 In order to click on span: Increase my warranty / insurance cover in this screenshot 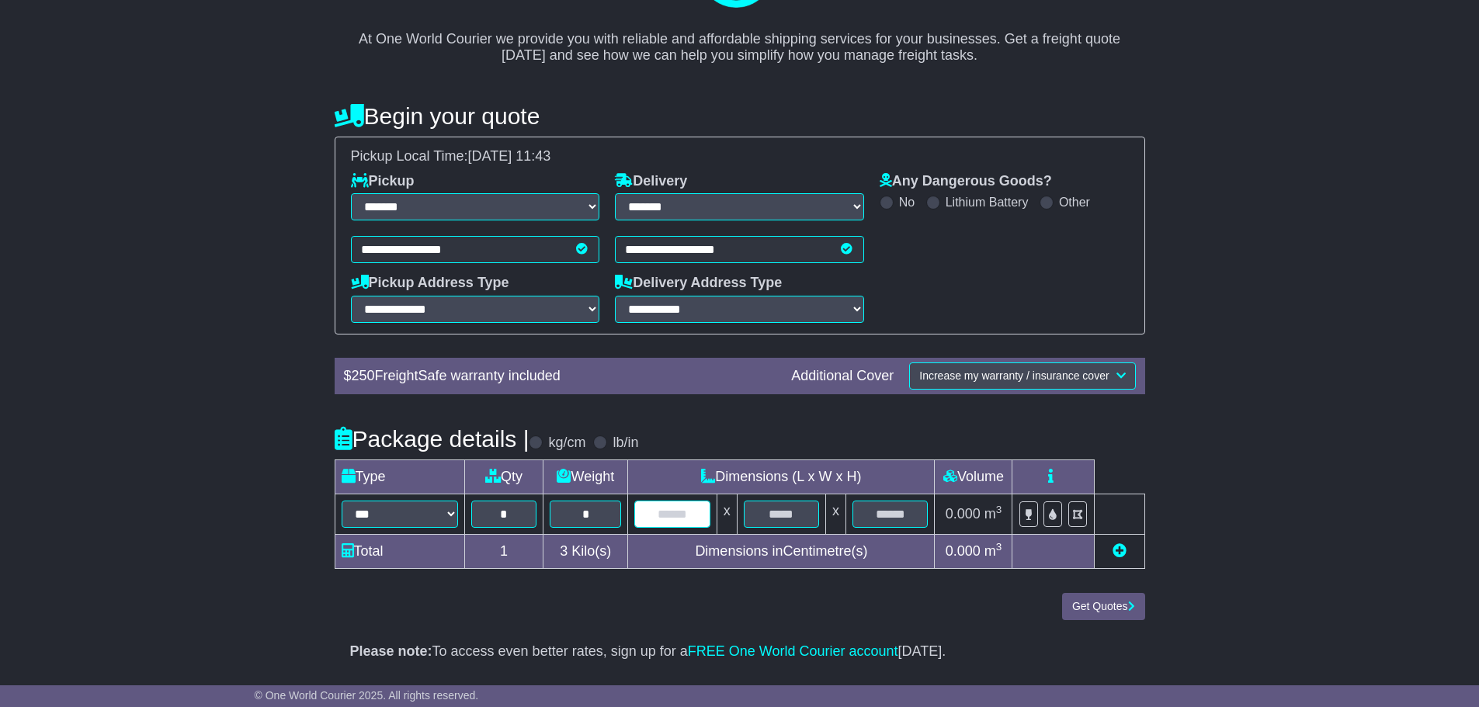, I will do `click(1014, 376)`.